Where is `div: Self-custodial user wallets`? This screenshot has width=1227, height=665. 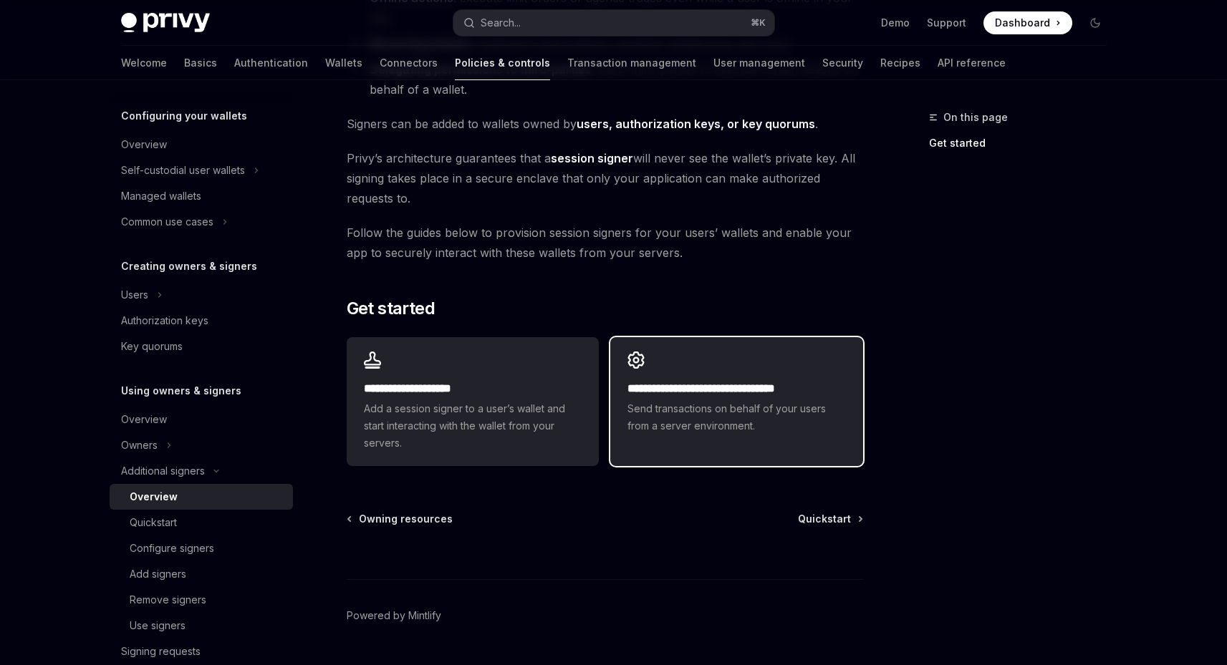 div: Self-custodial user wallets is located at coordinates (183, 170).